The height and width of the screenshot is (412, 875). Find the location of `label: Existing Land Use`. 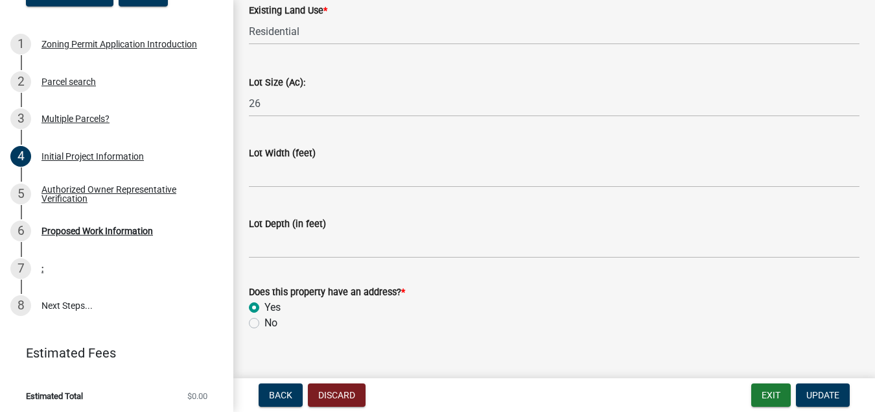

label: Existing Land Use is located at coordinates (288, 11).